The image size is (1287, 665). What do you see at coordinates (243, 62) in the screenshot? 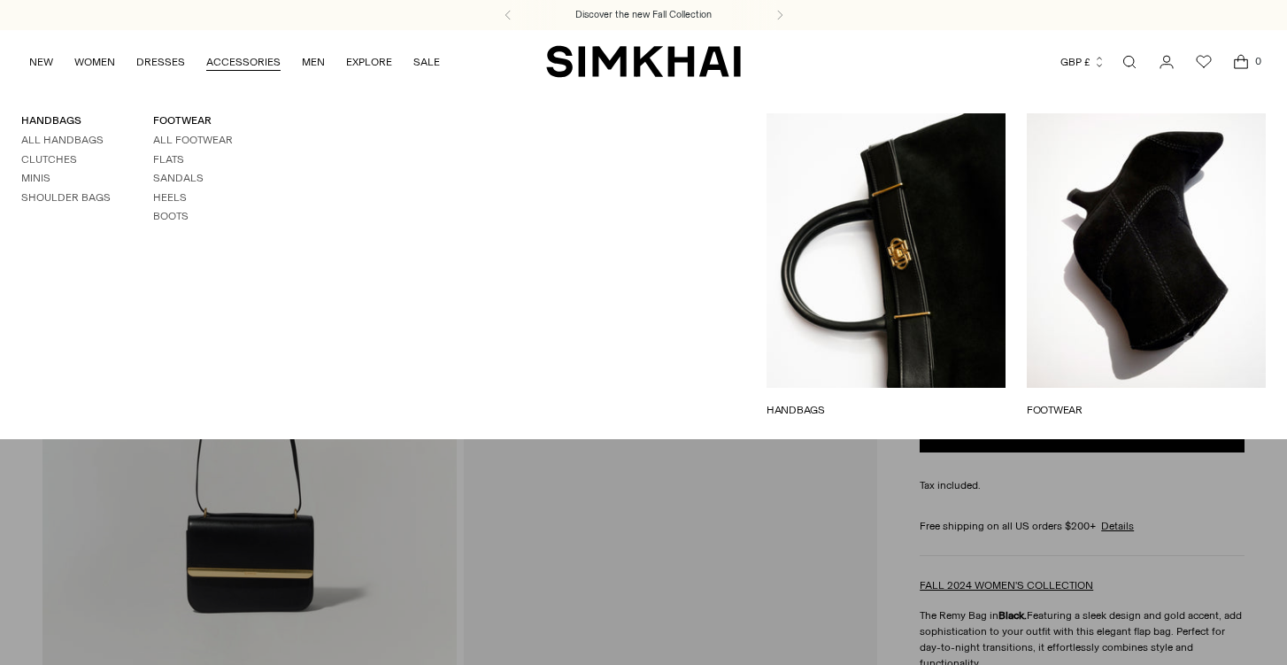
I see `a: ACCESSORIES` at bounding box center [243, 62].